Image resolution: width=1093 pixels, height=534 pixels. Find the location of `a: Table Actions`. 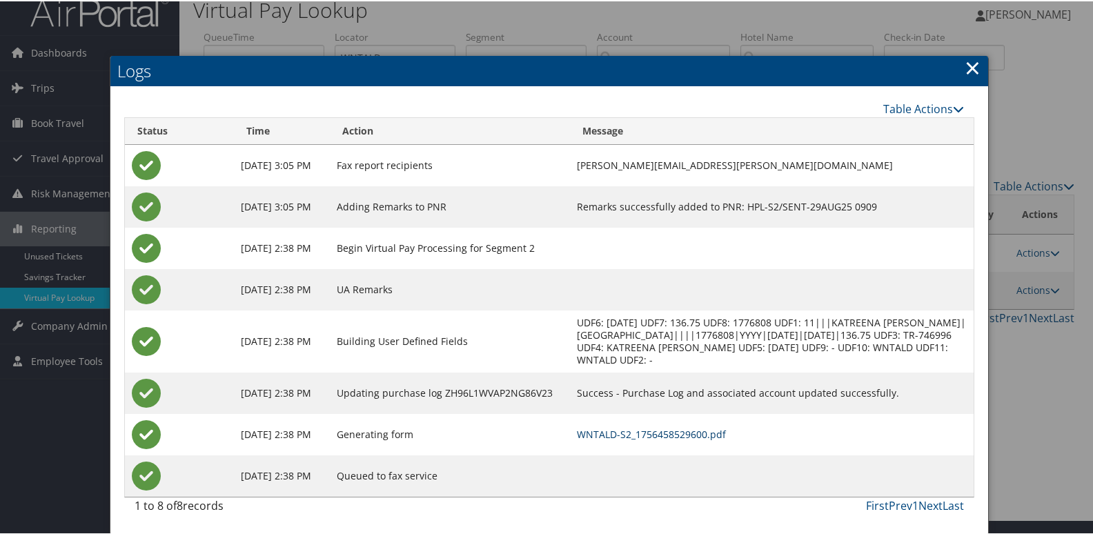

a: Table Actions is located at coordinates (923, 108).